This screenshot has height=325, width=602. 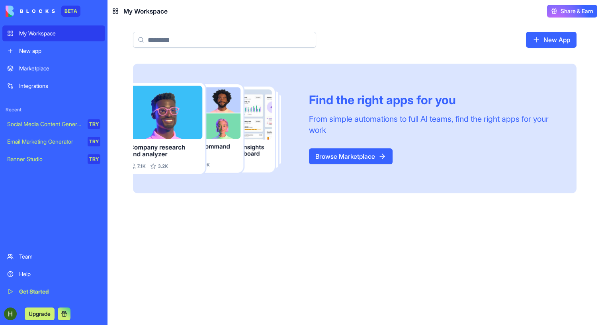 I want to click on button: Upgrade, so click(x=39, y=314).